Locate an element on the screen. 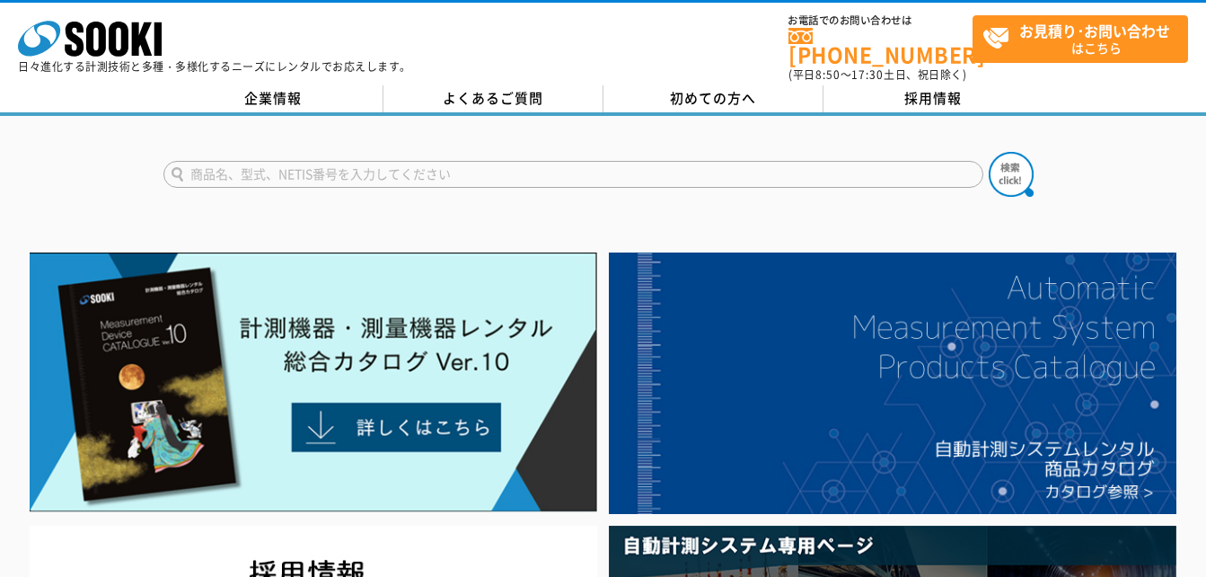 This screenshot has width=1206, height=577. a: 採用情報 is located at coordinates (933, 99).